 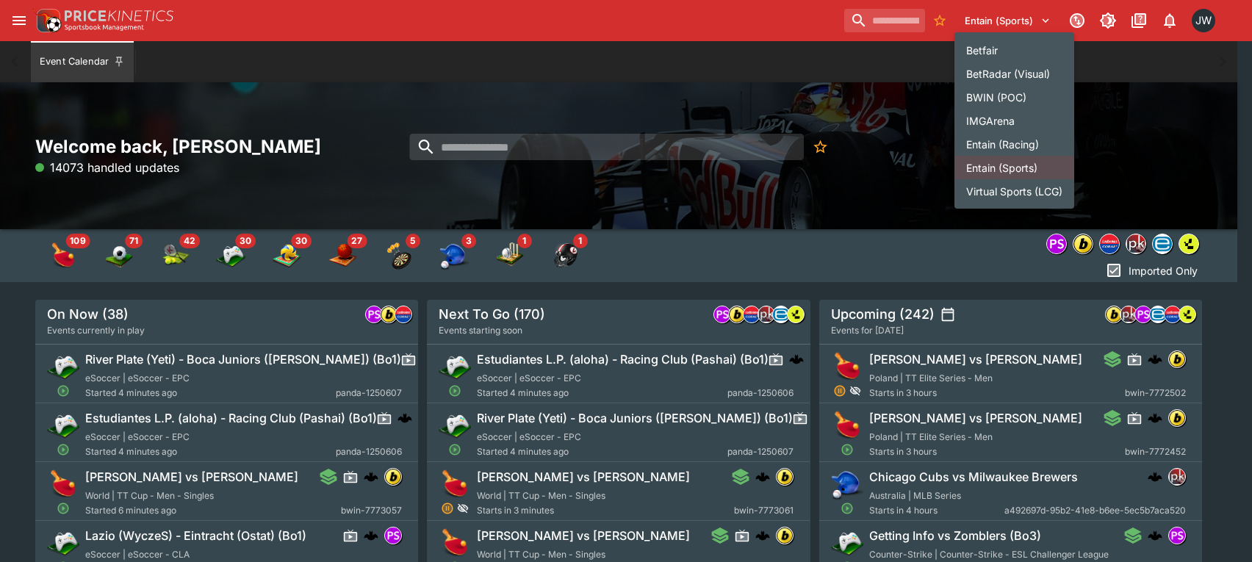 What do you see at coordinates (1014, 191) in the screenshot?
I see `li: Virtual Sports (LCG)` at bounding box center [1014, 191].